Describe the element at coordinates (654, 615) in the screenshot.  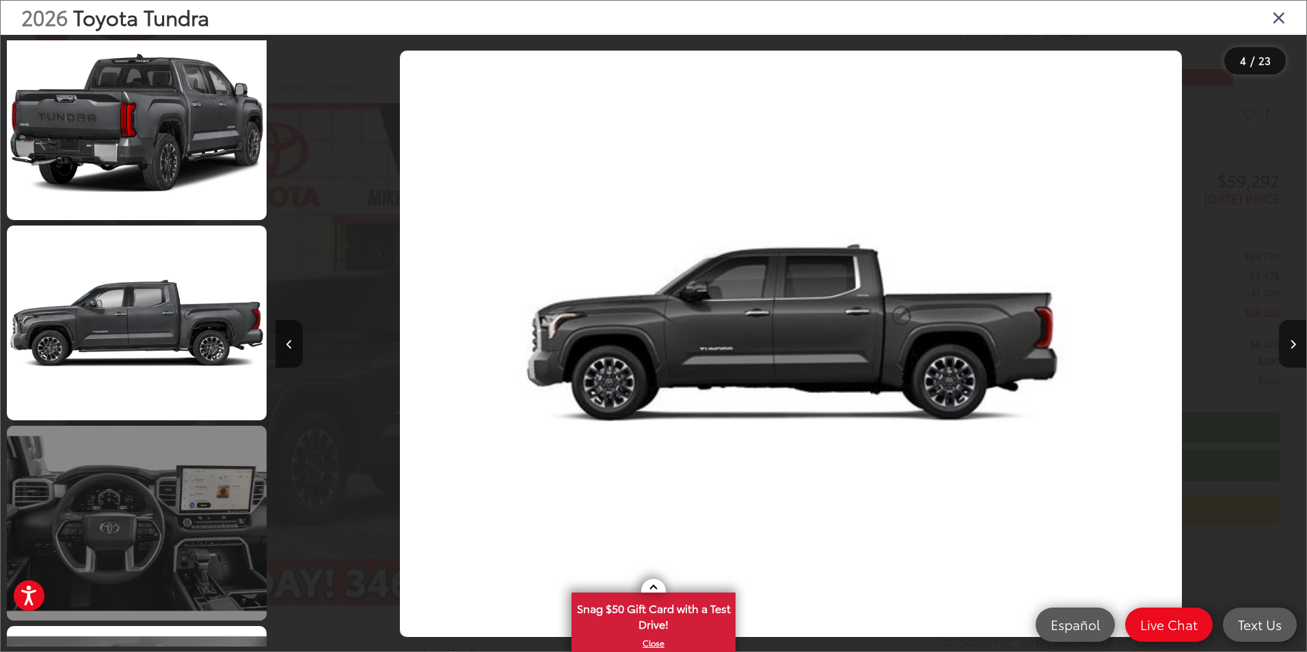
I see `span: Snag $50 Gift Card with a Test Drive!` at that location.